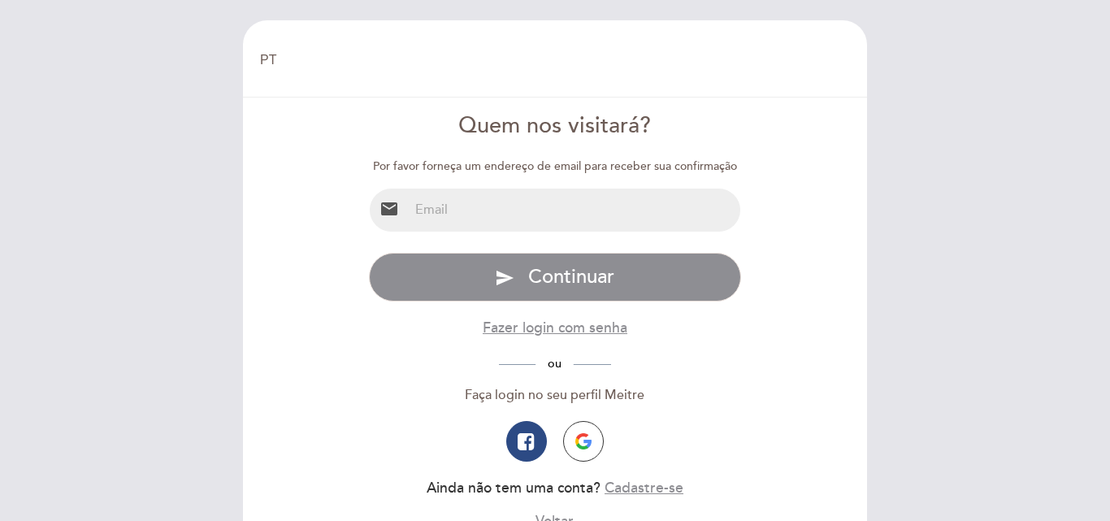 This screenshot has height=521, width=1110. I want to click on span: Ainda não tem uma conta?, so click(513, 487).